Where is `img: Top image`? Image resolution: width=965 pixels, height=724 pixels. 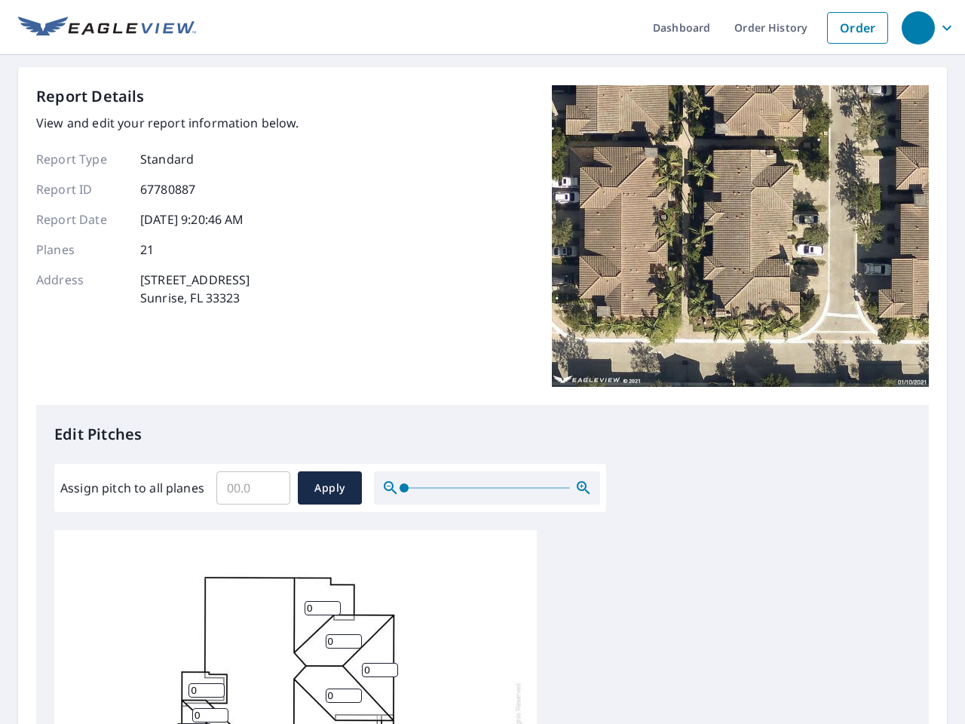 img: Top image is located at coordinates (740, 236).